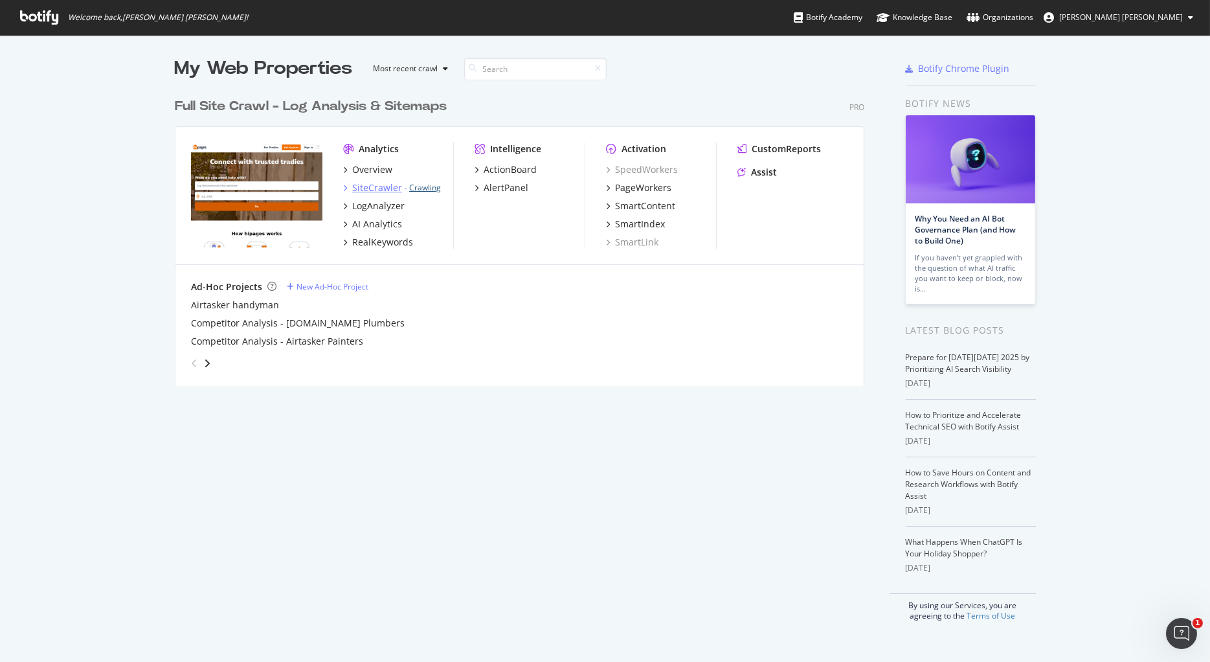 This screenshot has height=662, width=1210. Describe the element at coordinates (963, 607) in the screenshot. I see `div: By using our Services, you are agreeing to the` at that location.